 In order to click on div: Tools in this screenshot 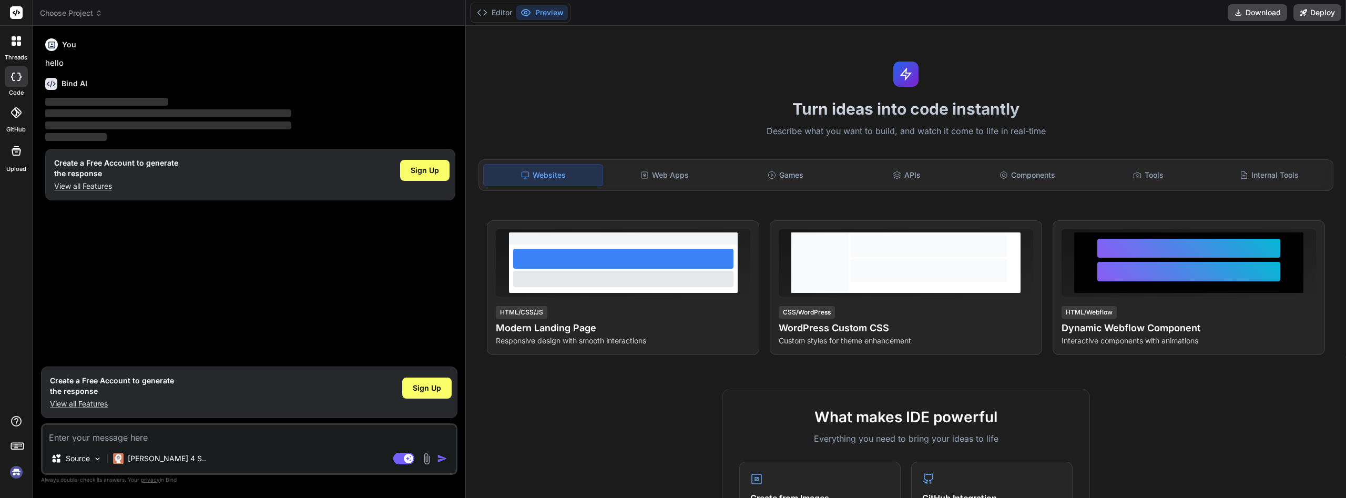, I will do `click(1148, 175)`.